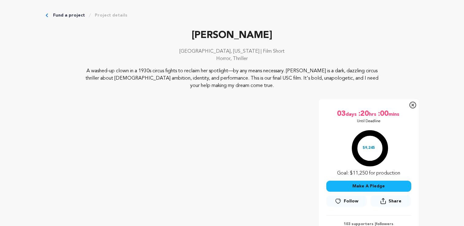  I want to click on p: Horror, Thriller, so click(232, 59).